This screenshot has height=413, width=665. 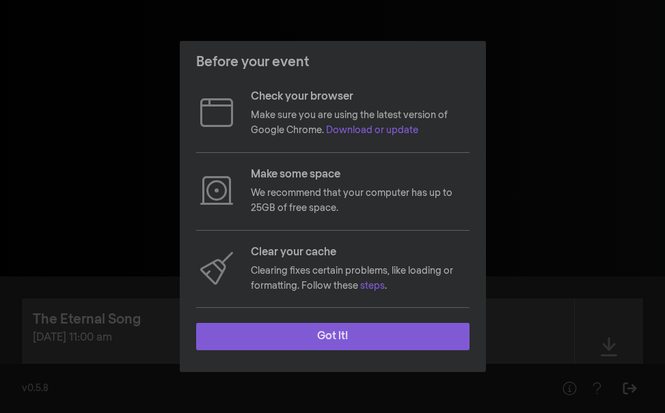 I want to click on p: Clearing fixes certain problems, like loading or formatting. Follow these ., so click(x=360, y=279).